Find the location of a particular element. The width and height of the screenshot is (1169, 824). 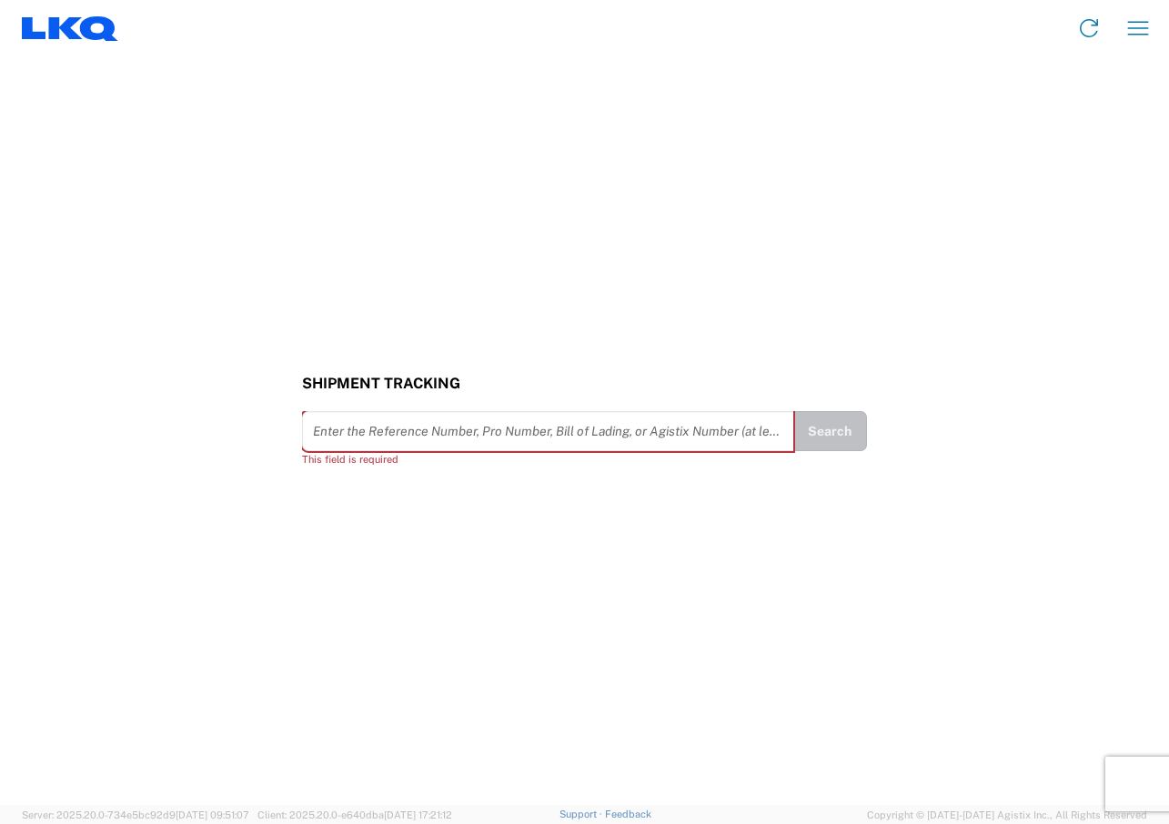

a: Support is located at coordinates (582, 814).